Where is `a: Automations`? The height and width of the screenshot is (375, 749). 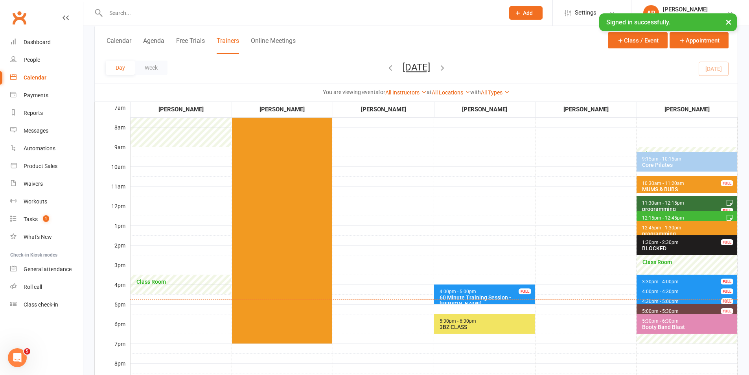
a: Automations is located at coordinates (46, 148).